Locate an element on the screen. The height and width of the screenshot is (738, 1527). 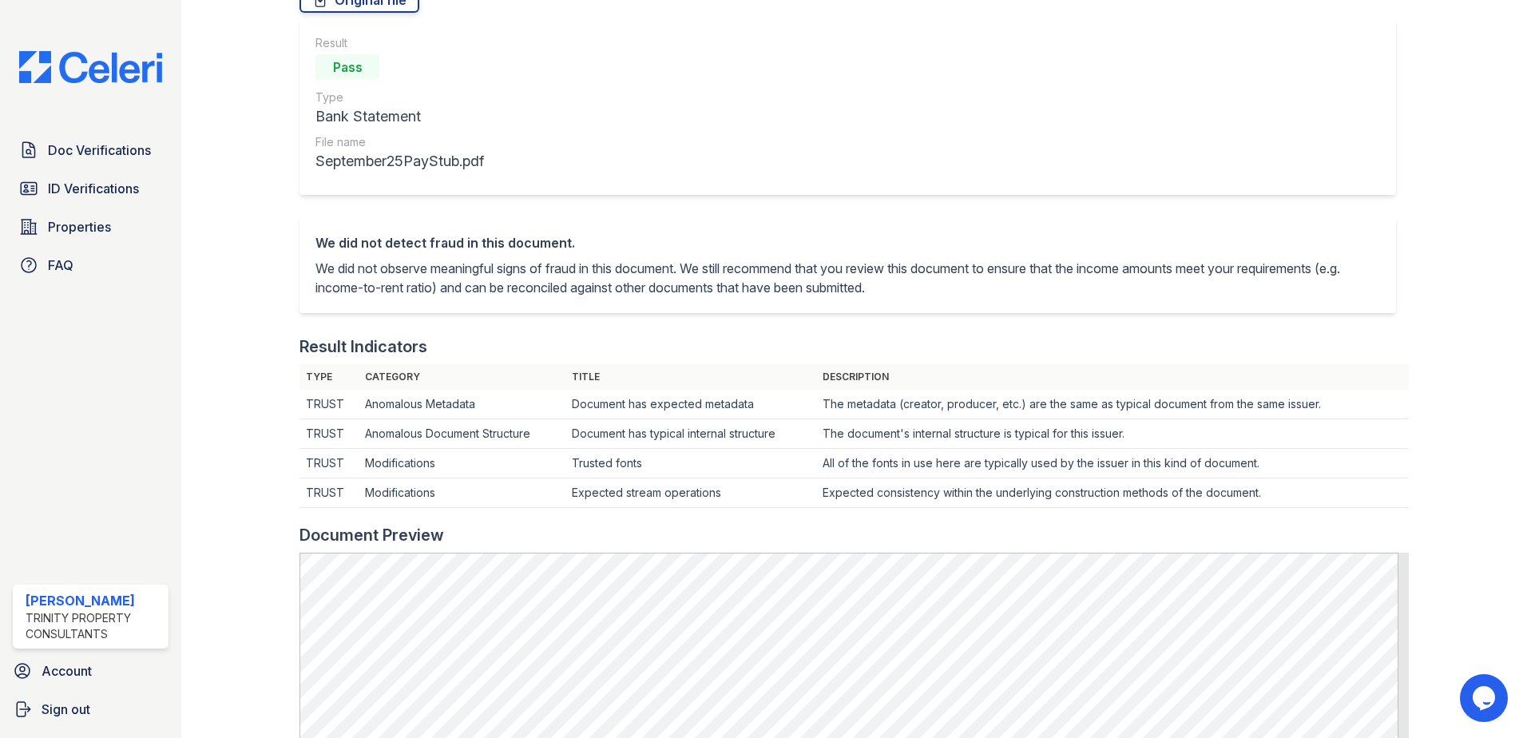
td: Anomalous Document Structure is located at coordinates (462, 434).